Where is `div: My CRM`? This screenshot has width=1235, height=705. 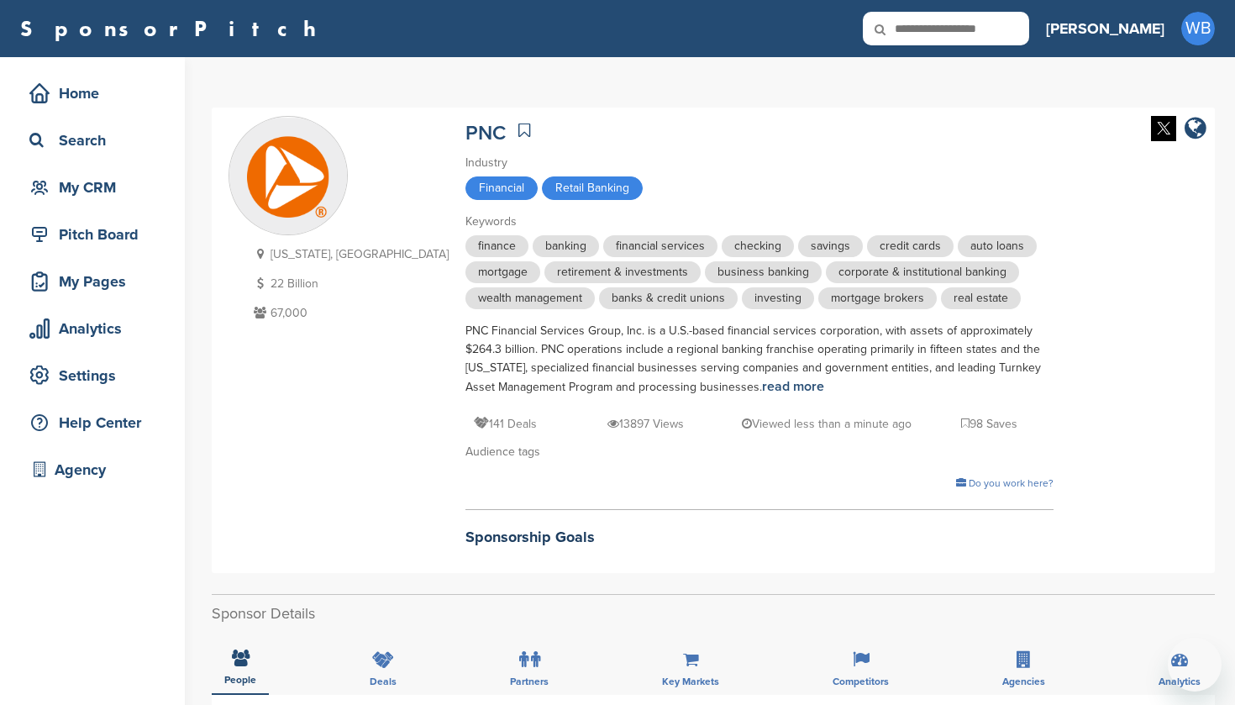 div: My CRM is located at coordinates (97, 187).